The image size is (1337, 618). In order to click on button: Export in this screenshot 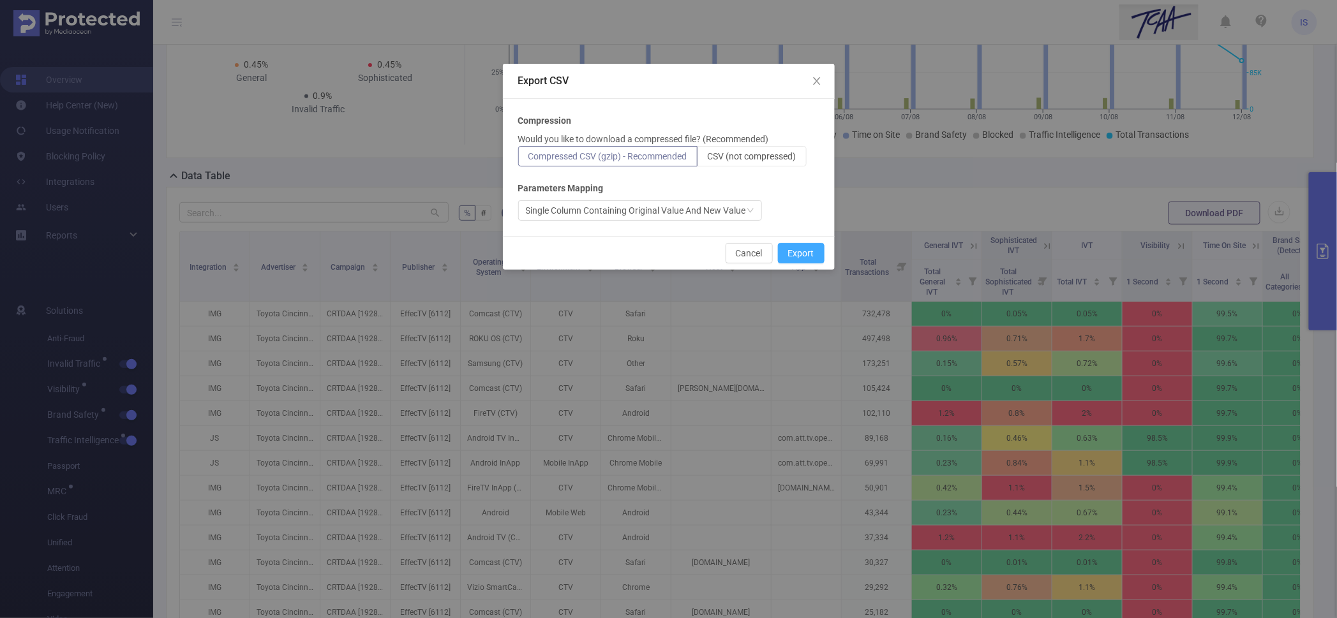, I will do `click(801, 253)`.